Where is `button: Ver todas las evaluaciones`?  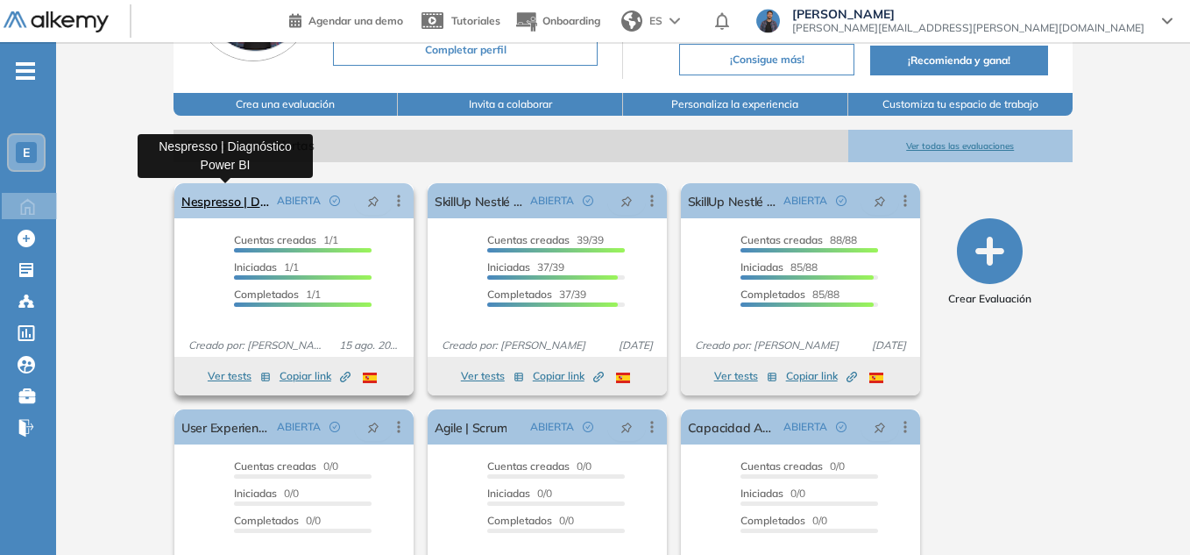
button: Ver todas las evaluaciones is located at coordinates (961, 146).